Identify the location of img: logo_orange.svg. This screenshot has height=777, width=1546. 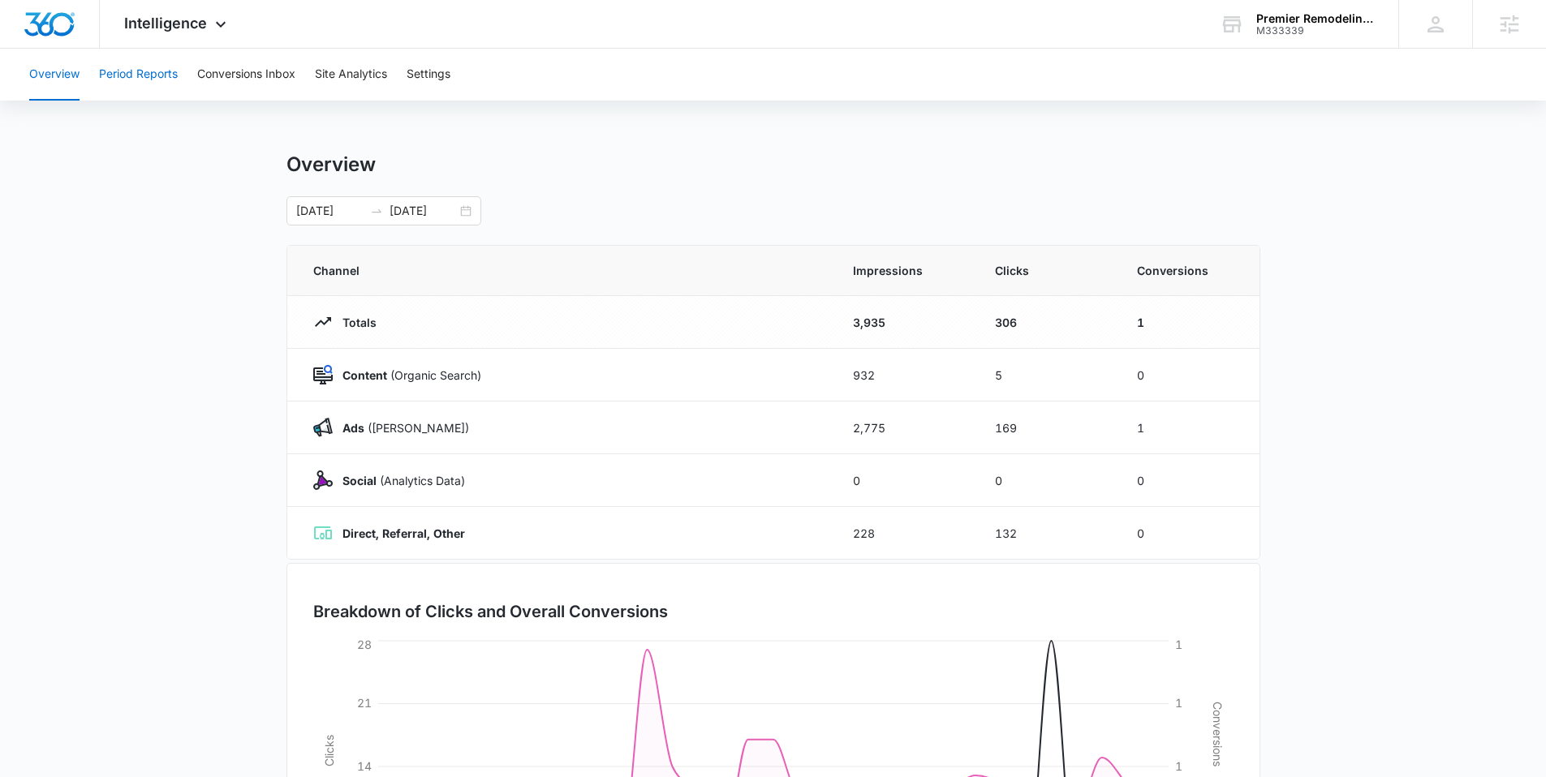
(32, 32).